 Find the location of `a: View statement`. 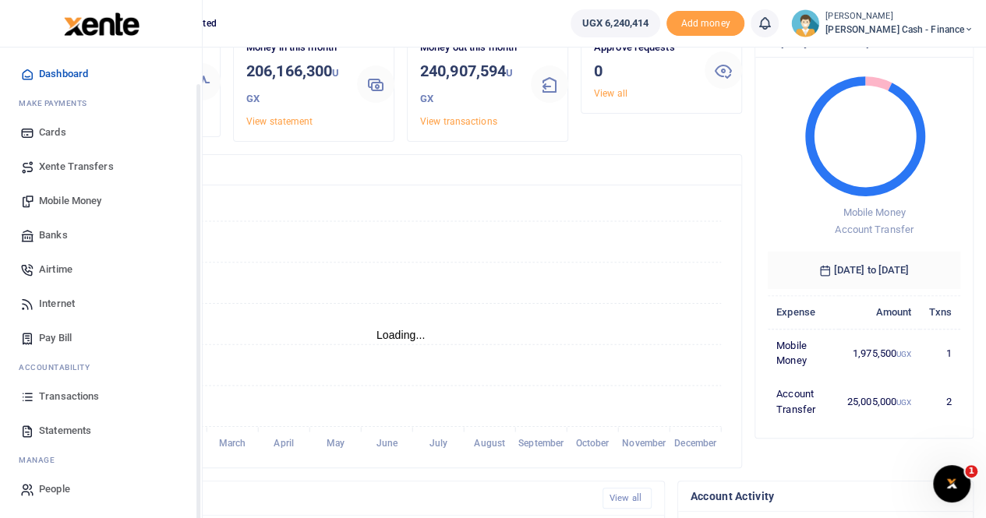

a: View statement is located at coordinates (279, 122).